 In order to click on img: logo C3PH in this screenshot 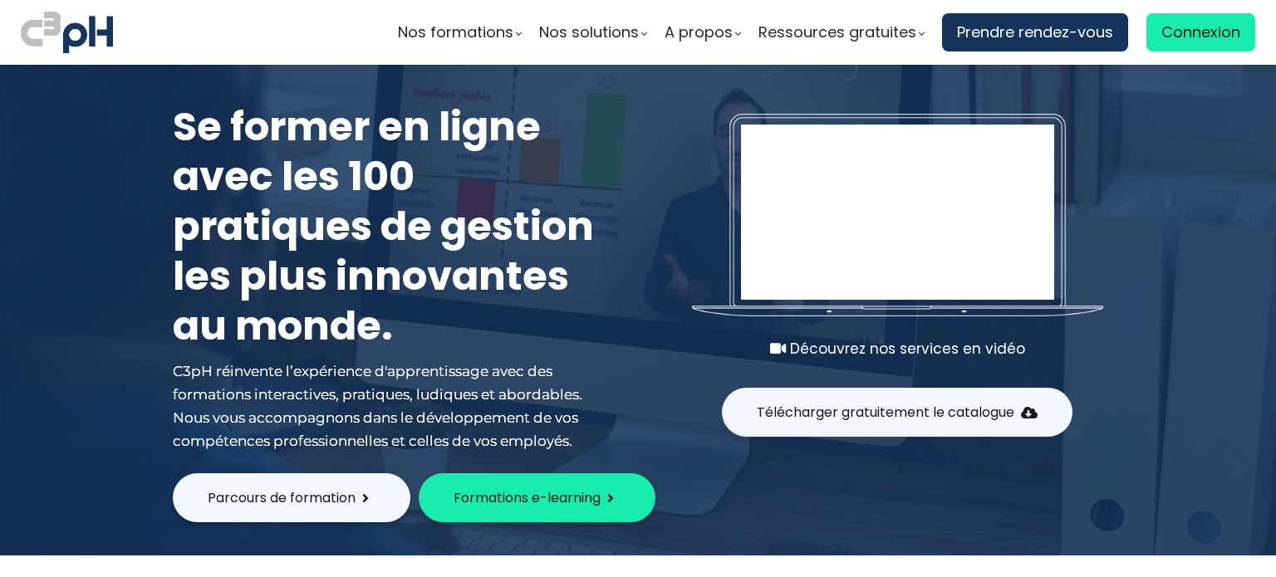, I will do `click(66, 32)`.